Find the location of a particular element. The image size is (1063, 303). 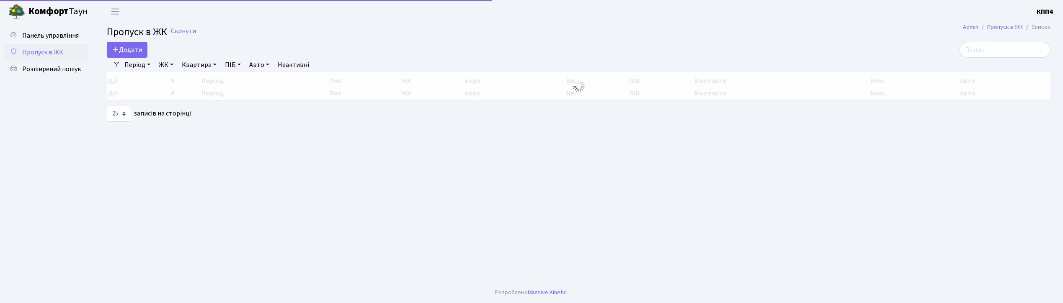

a: Авто is located at coordinates (259, 65).